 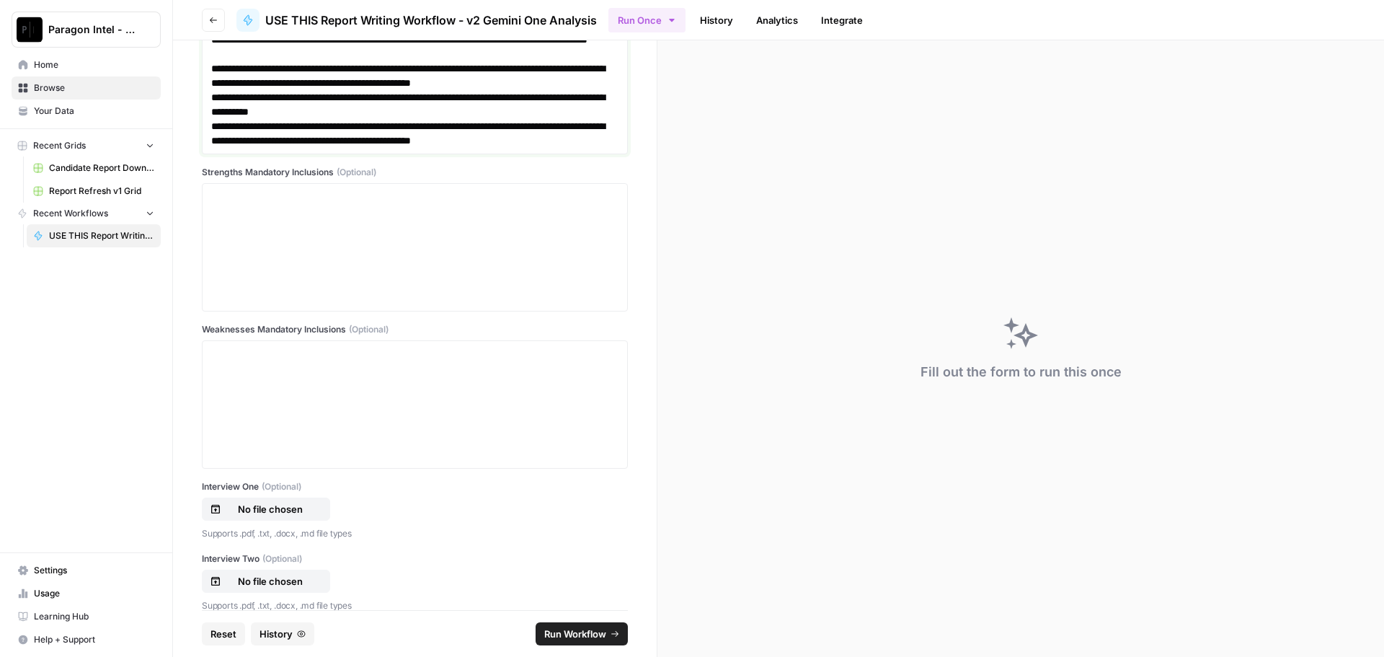 I want to click on span: Run Workflow, so click(x=575, y=634).